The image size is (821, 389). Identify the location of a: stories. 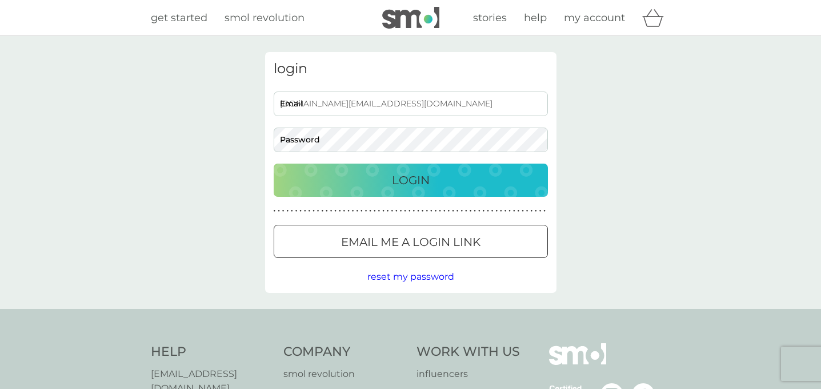
(490, 18).